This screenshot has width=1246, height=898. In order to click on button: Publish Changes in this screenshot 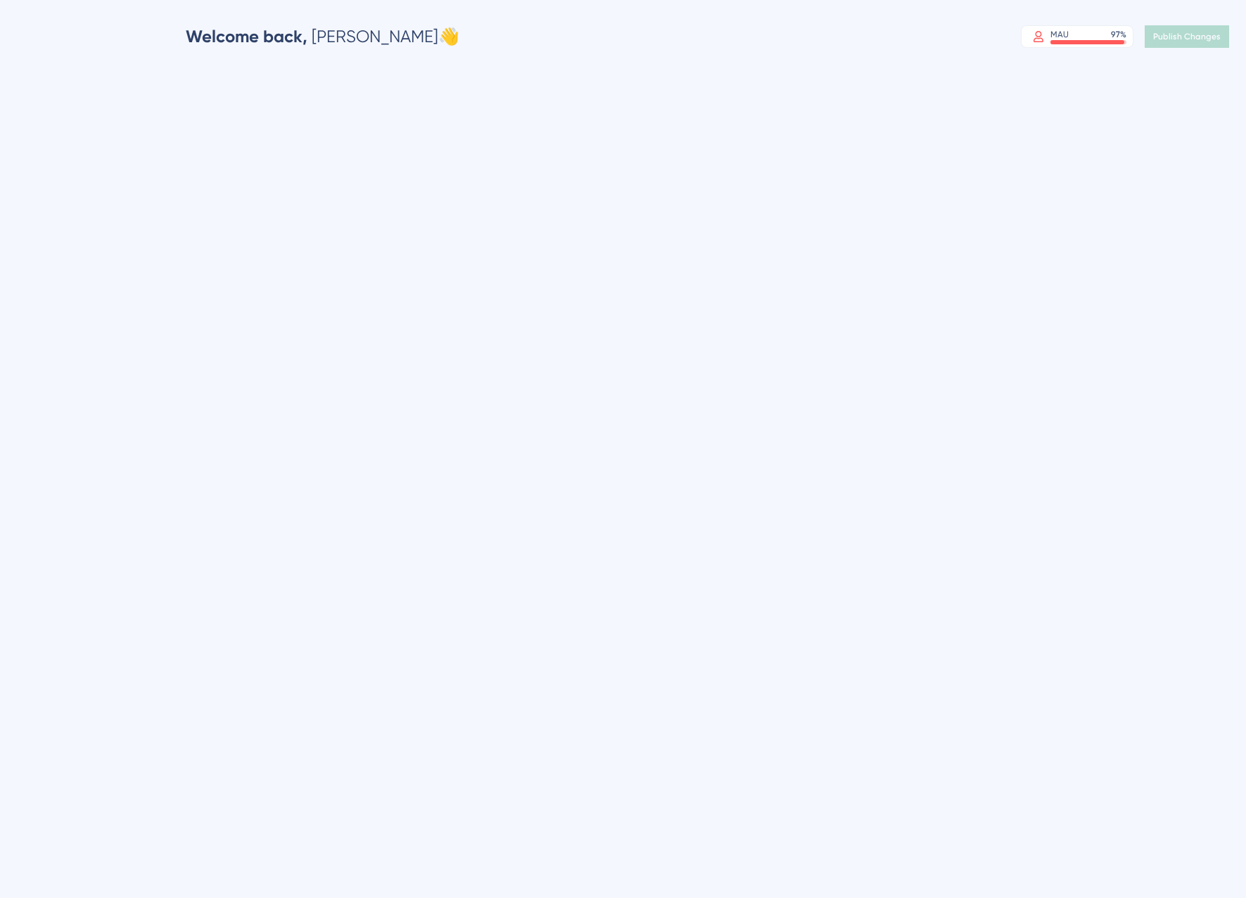, I will do `click(1187, 37)`.